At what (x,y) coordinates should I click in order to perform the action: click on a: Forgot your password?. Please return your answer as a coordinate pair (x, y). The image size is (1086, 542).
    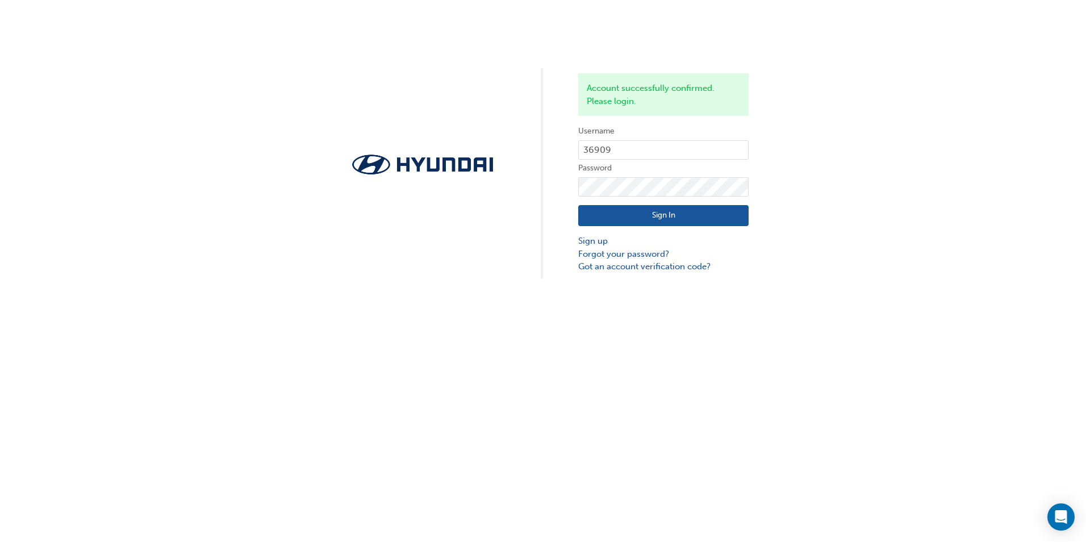
    Looking at the image, I should click on (663, 254).